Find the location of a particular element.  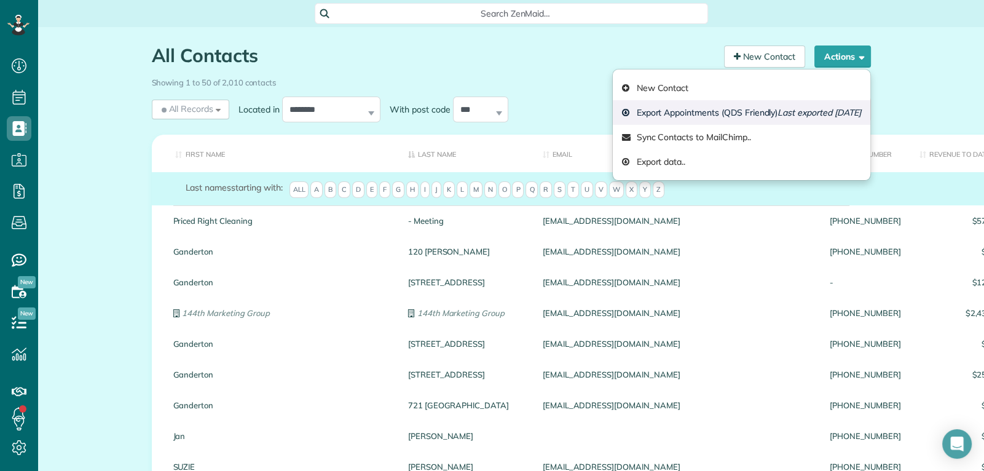

span: All Records is located at coordinates (186, 109).